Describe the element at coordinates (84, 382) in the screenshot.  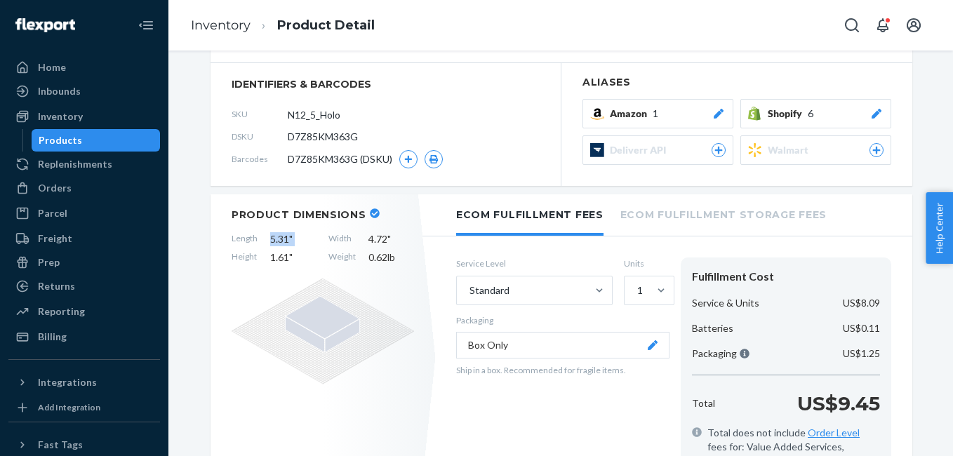
I see `button: Integrations` at that location.